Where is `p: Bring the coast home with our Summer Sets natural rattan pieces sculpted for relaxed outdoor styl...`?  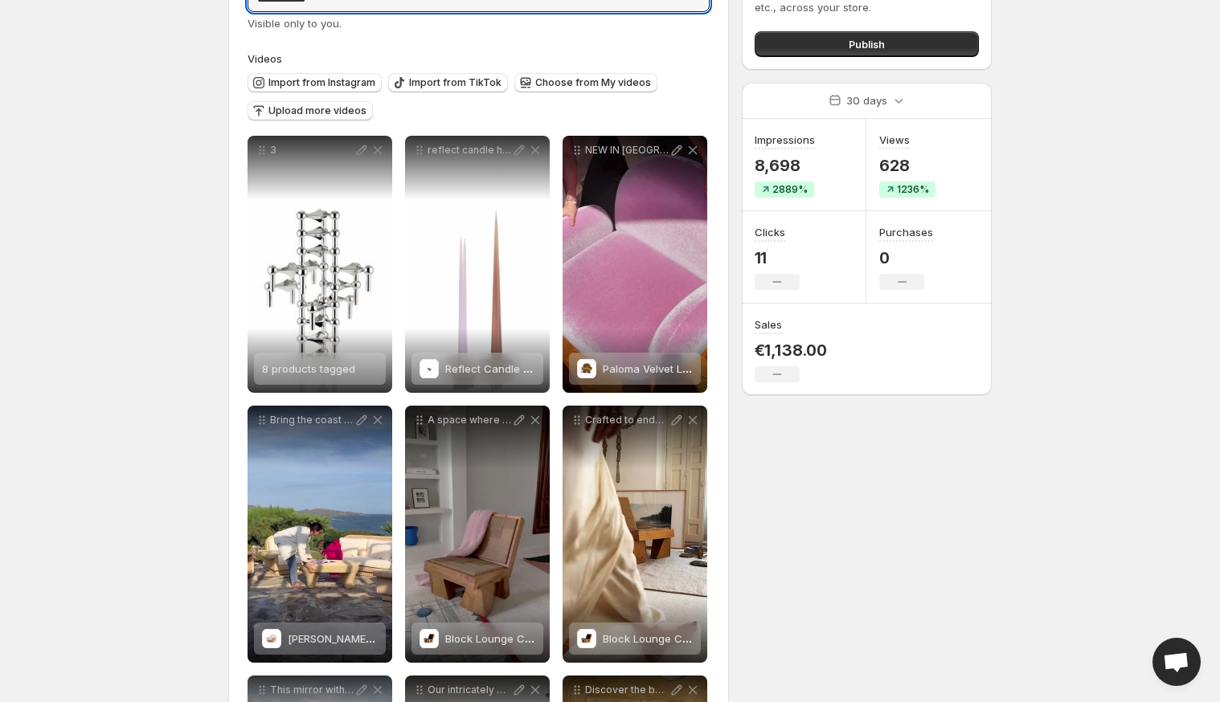 p: Bring the coast home with our Summer Sets natural rattan pieces sculpted for relaxed outdoor styl... is located at coordinates (312, 420).